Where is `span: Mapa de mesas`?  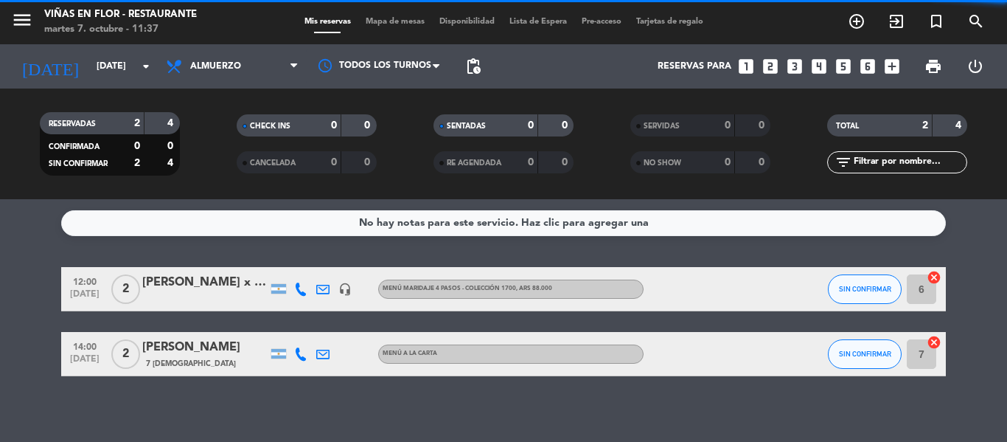
span: Mapa de mesas is located at coordinates (395, 21).